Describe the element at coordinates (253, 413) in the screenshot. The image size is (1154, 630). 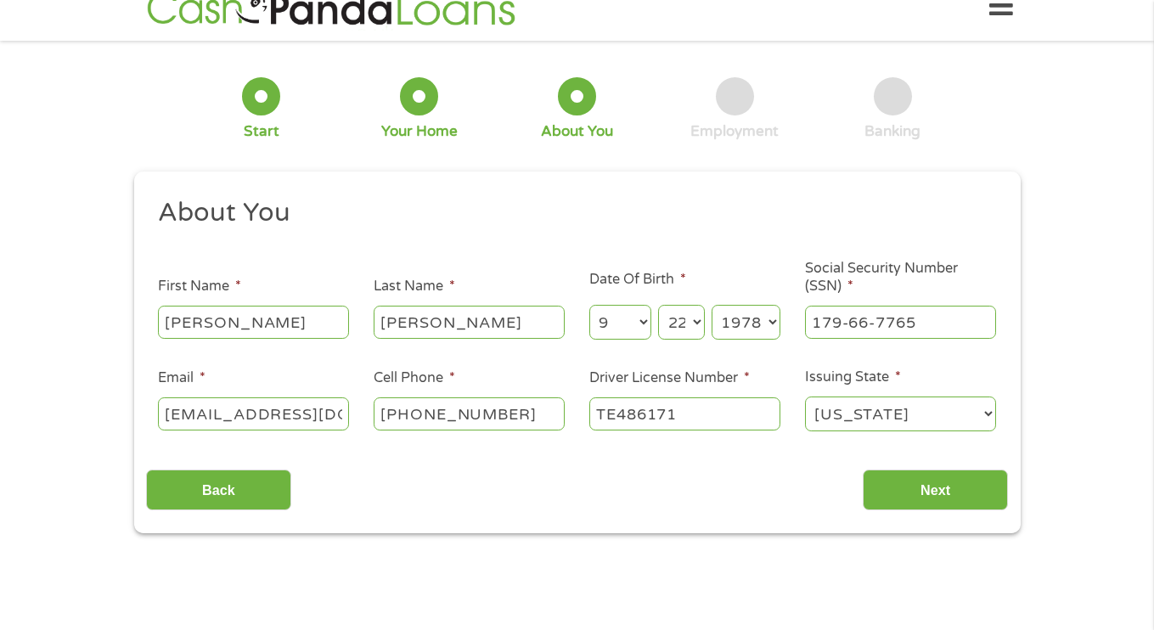
I see `input: john@gmail.com` at that location.